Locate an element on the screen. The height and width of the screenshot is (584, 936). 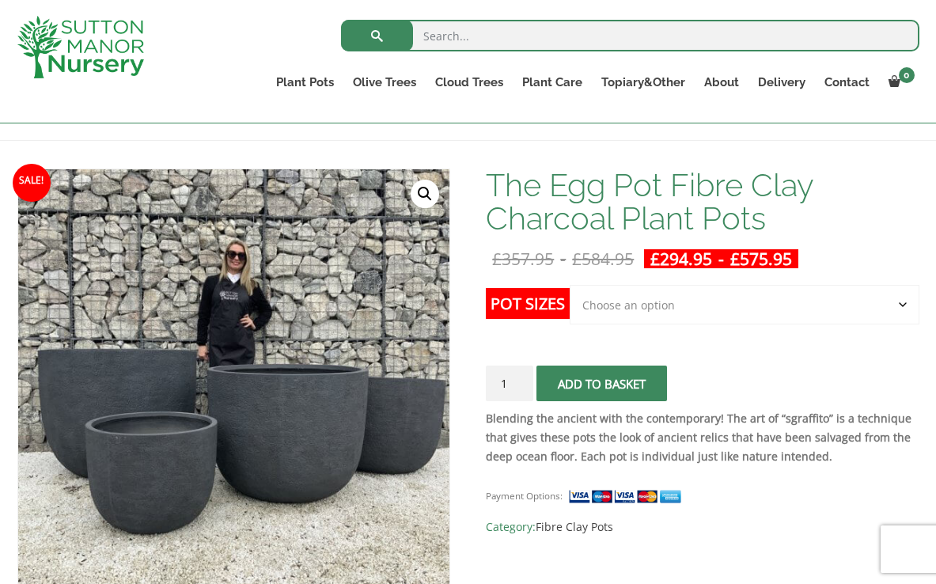
small: Payment Options: is located at coordinates (524, 495).